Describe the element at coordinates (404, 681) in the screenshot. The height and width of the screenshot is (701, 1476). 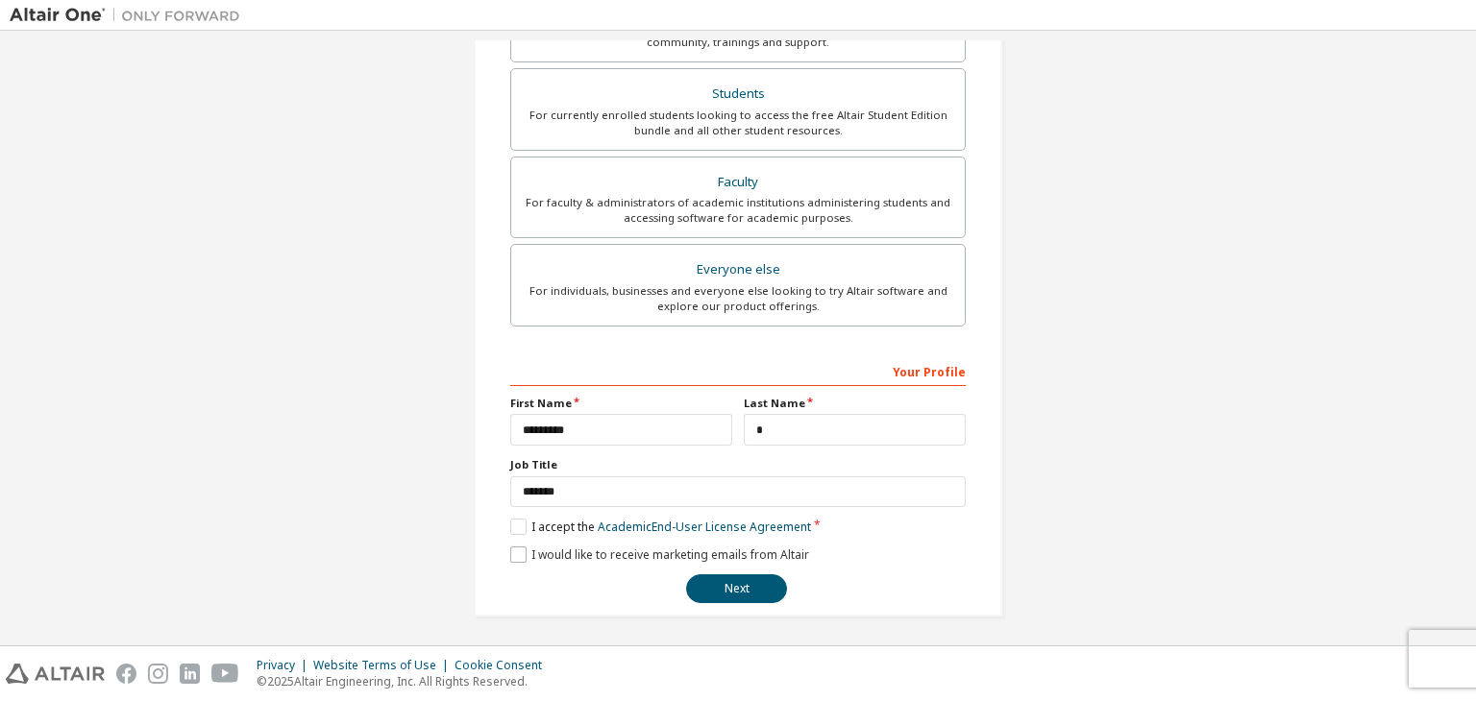
I see `p: © 2025 Altair Engineering, Inc. All Rights Reserved.` at that location.